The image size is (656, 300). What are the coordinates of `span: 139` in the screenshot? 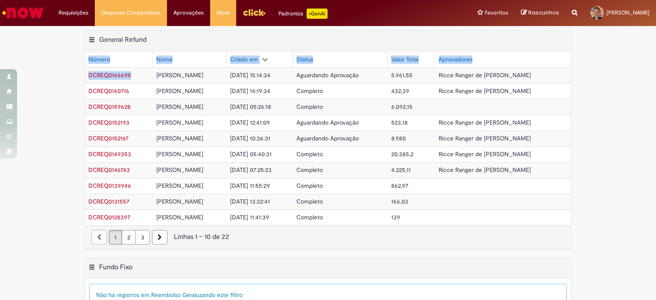 It's located at (395, 217).